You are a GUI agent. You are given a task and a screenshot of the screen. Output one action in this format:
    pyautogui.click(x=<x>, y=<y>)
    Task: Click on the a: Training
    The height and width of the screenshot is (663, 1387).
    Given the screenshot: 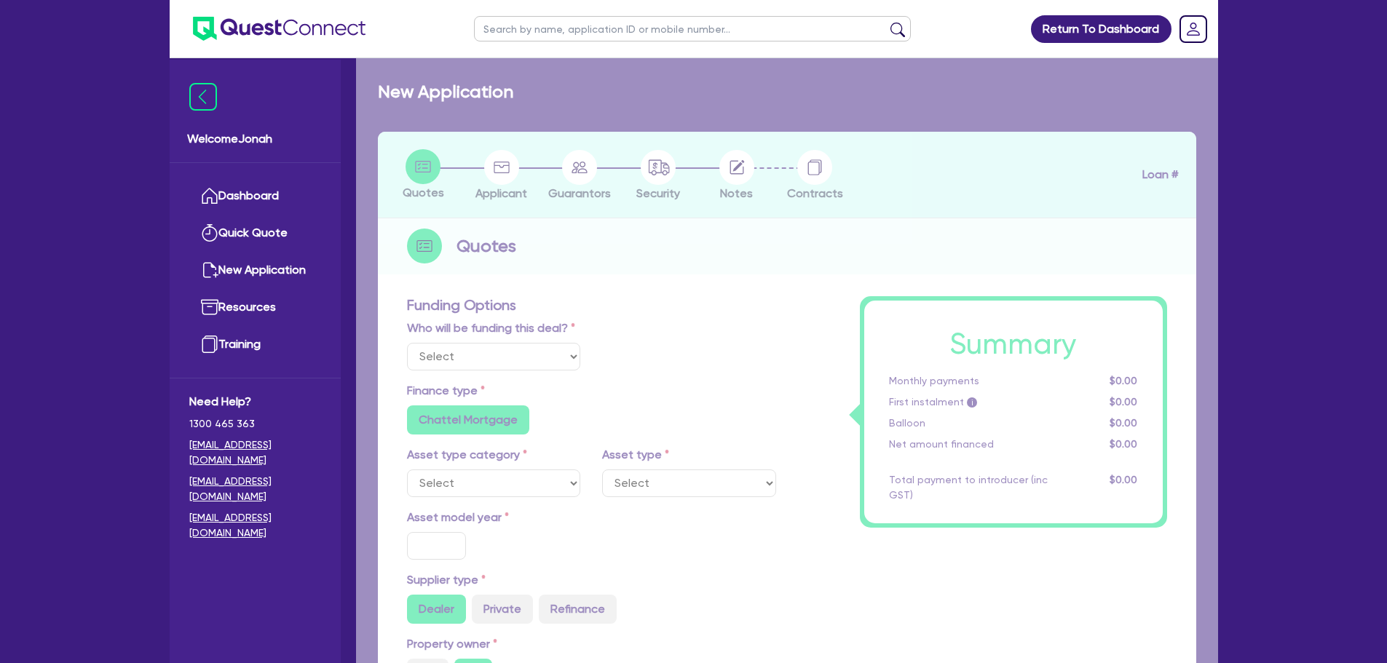 What is the action you would take?
    pyautogui.click(x=255, y=344)
    